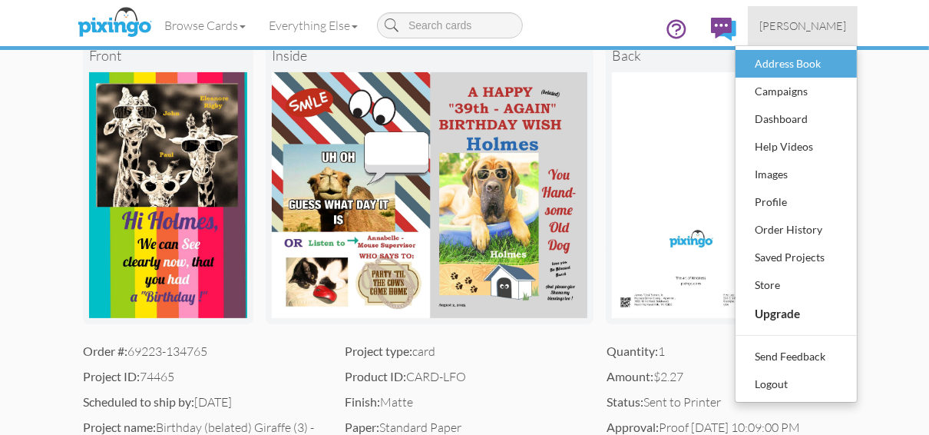 Image resolution: width=929 pixels, height=435 pixels. What do you see at coordinates (375, 375) in the screenshot?
I see `strong: Product ID:` at bounding box center [375, 375].